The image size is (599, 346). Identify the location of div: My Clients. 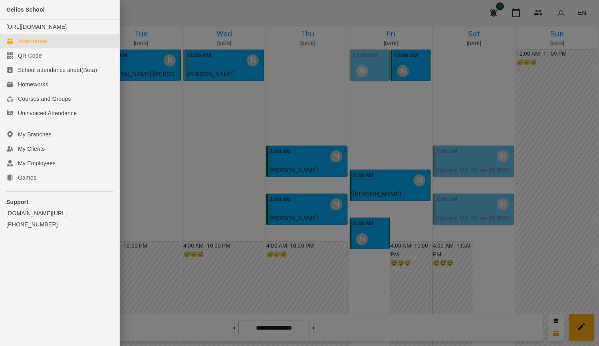
(31, 149).